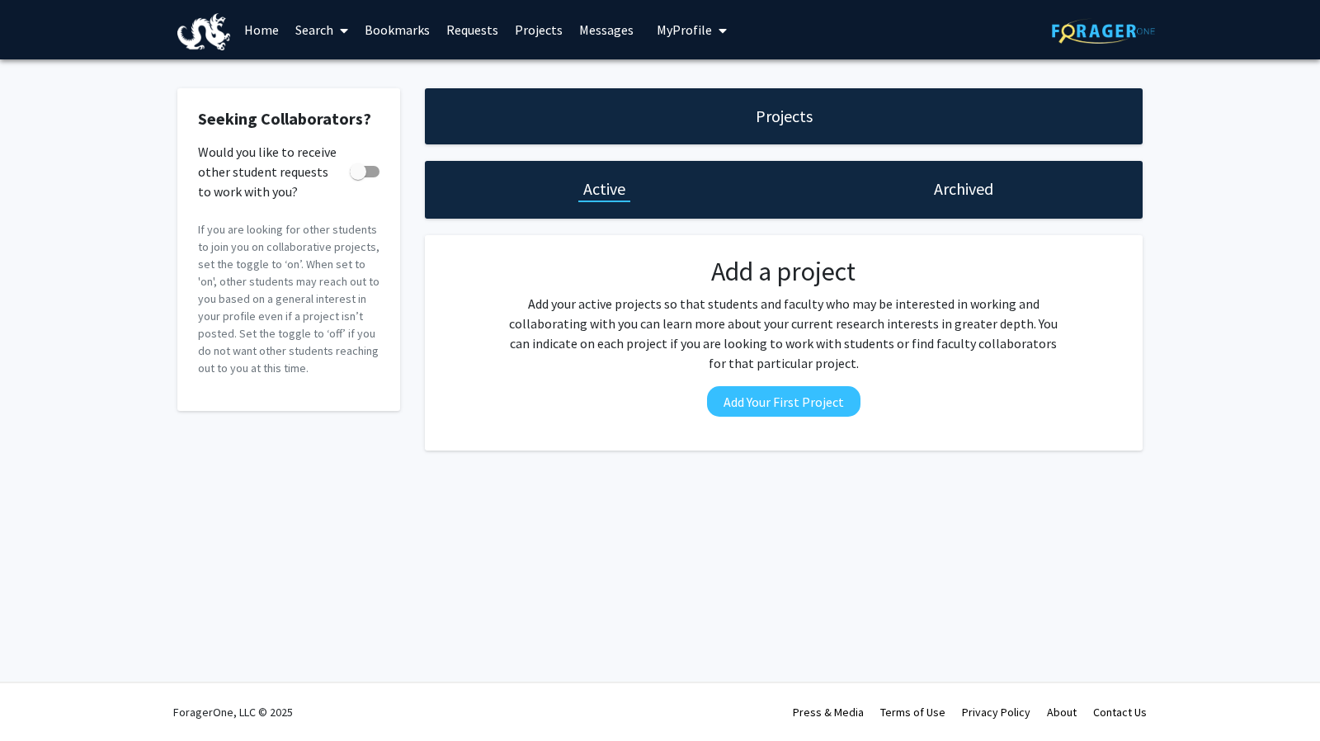  Describe the element at coordinates (684, 30) in the screenshot. I see `span: My Profile` at that location.